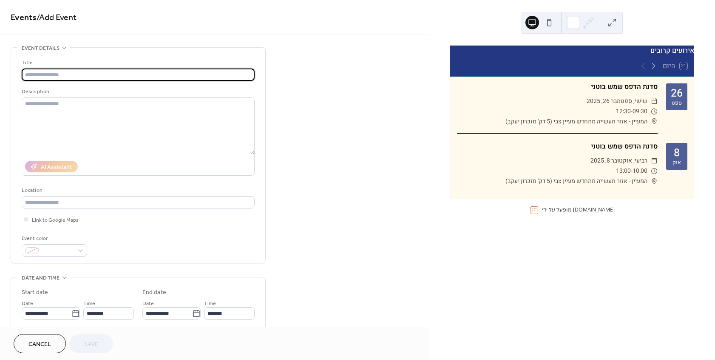  Describe the element at coordinates (137, 91) in the screenshot. I see `div: Description` at that location.